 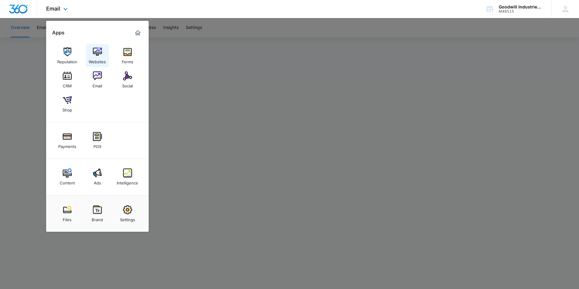 I want to click on a: Content, so click(x=67, y=177).